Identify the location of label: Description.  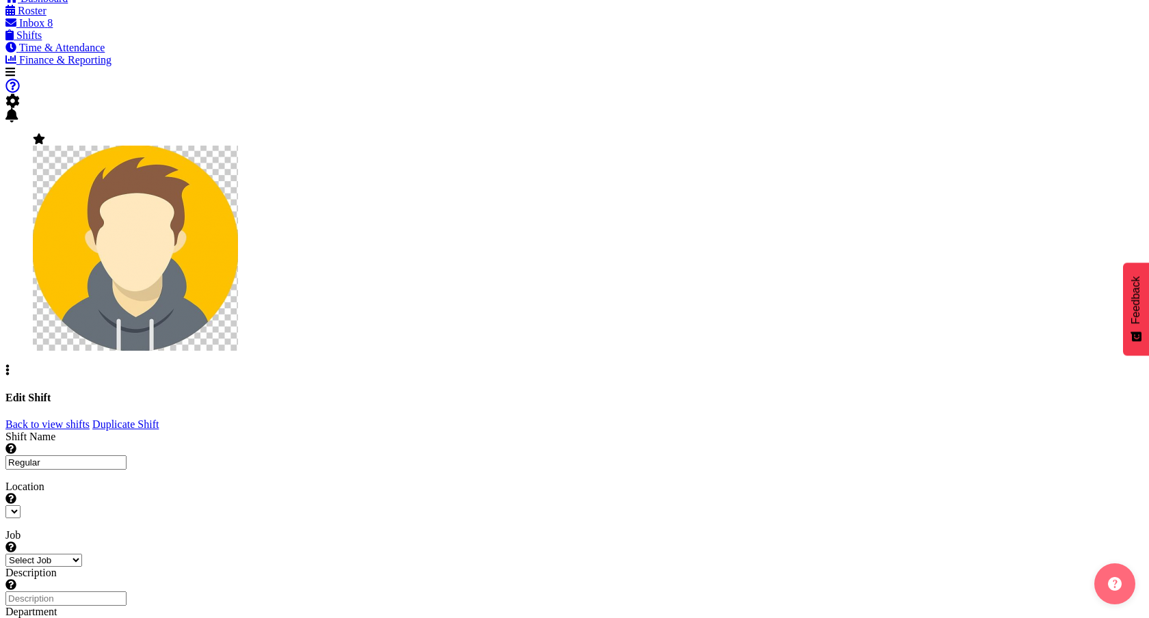
(574, 579).